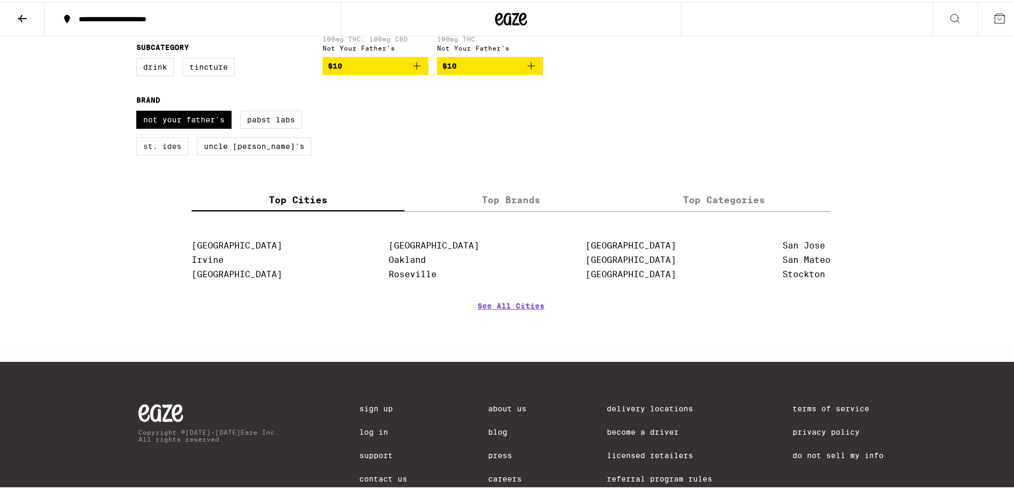  Describe the element at coordinates (724, 197) in the screenshot. I see `label: Top Categories` at that location.